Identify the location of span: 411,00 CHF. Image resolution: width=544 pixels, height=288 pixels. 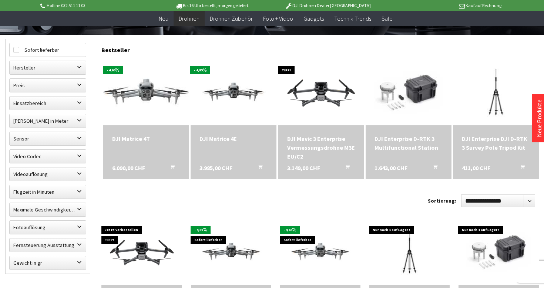
(476, 168).